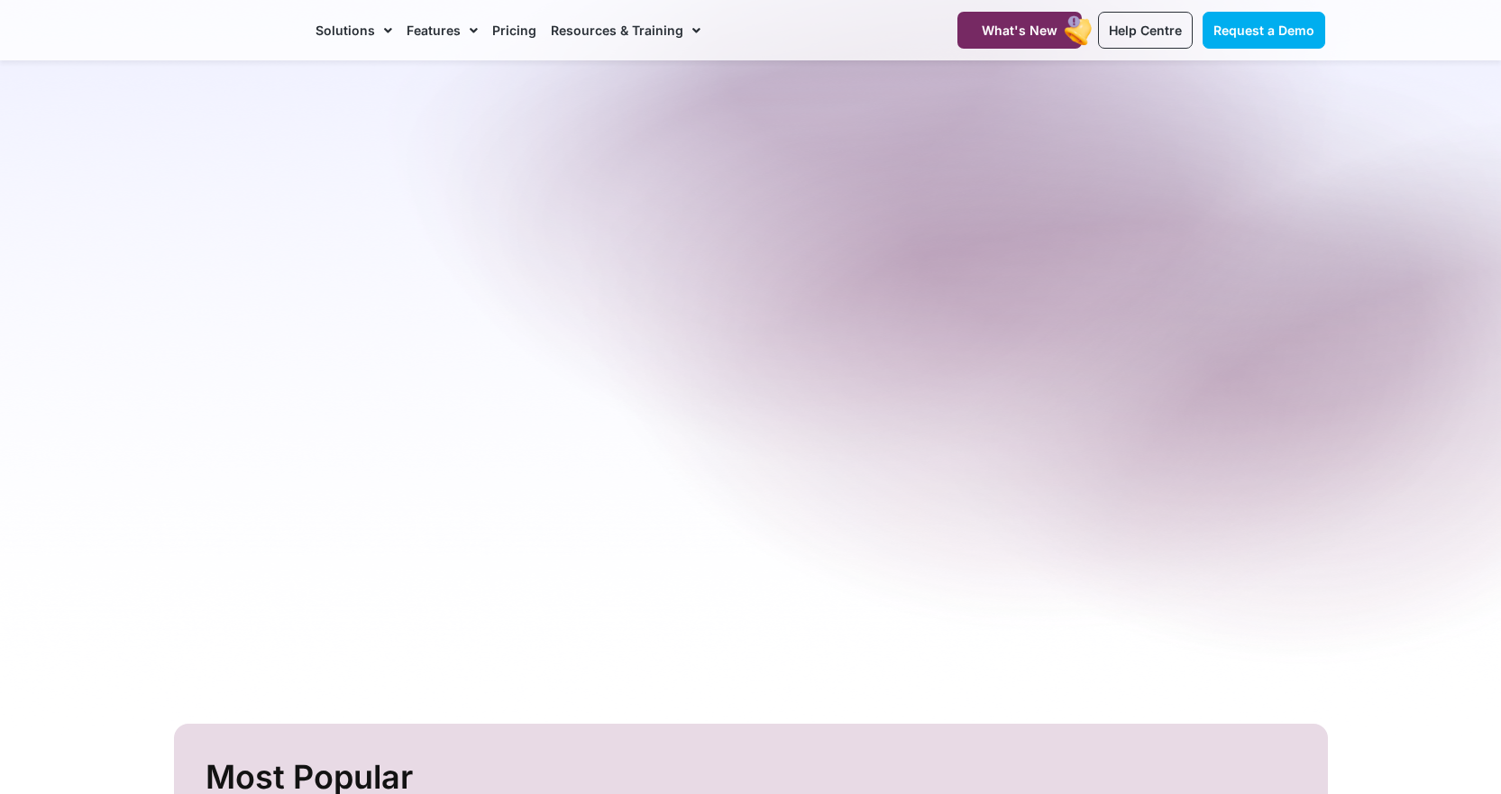  Describe the element at coordinates (1020, 30) in the screenshot. I see `a: What's New` at that location.